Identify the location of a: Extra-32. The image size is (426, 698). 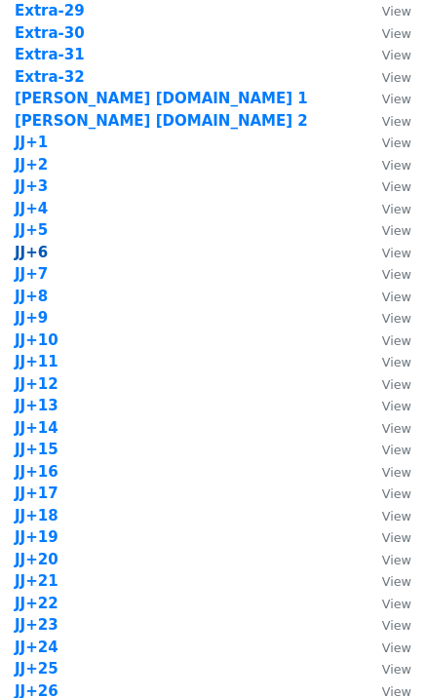
(50, 77).